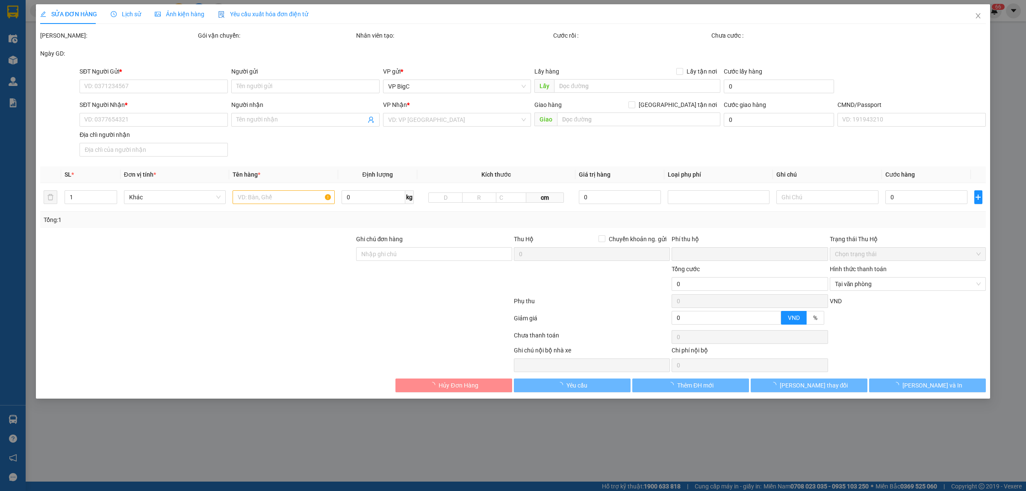  Describe the element at coordinates (496, 174) in the screenshot. I see `span: Kích thước` at that location.